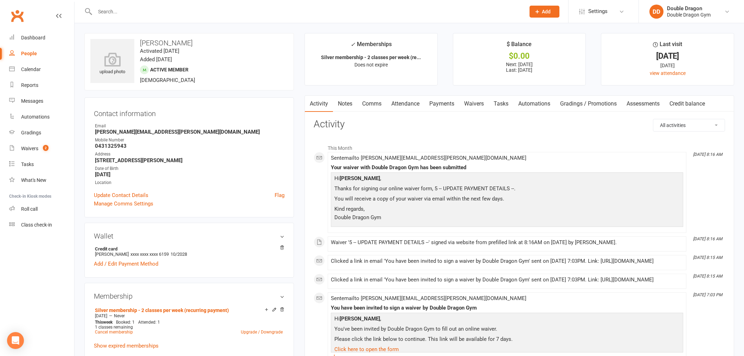  I want to click on div: Open Intercom Messenger, so click(15, 340).